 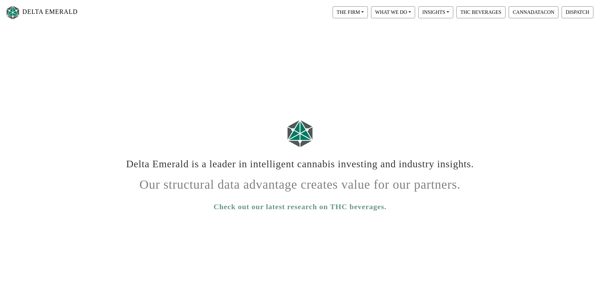 I want to click on a: THC BEVERAGES, so click(x=481, y=12).